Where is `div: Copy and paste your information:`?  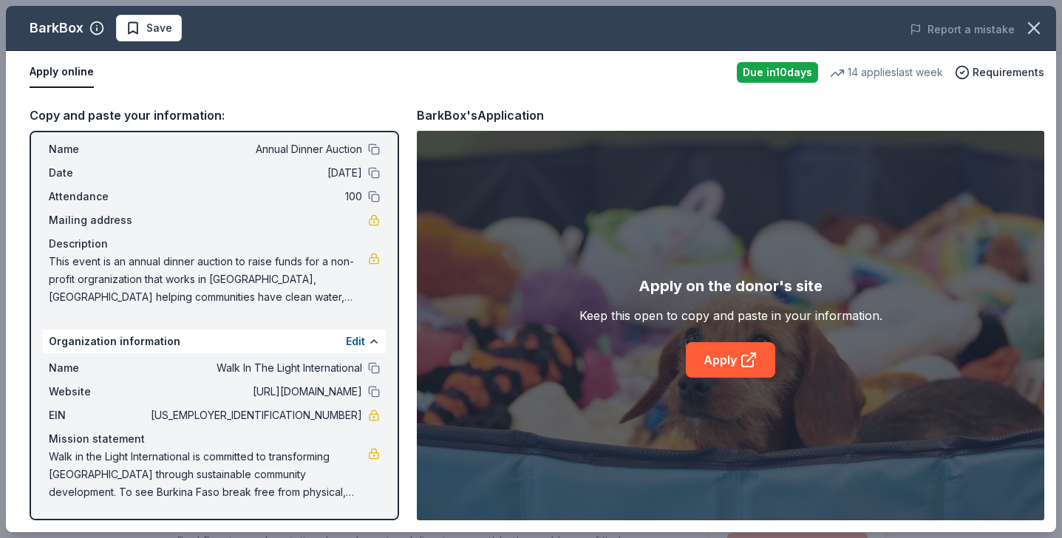
div: Copy and paste your information: is located at coordinates (214, 115).